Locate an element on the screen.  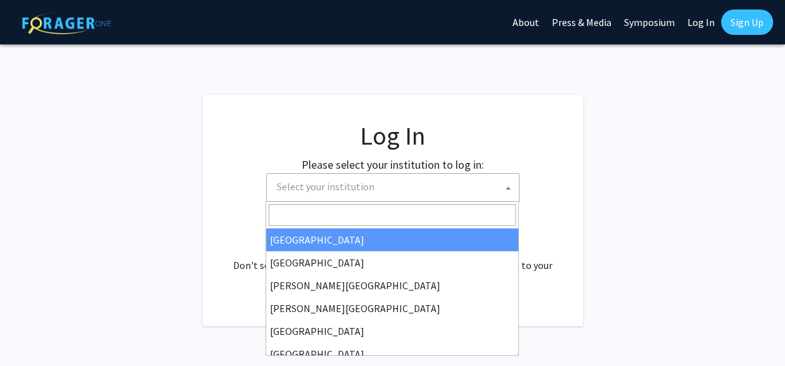
a: Sign Up is located at coordinates (747, 22).